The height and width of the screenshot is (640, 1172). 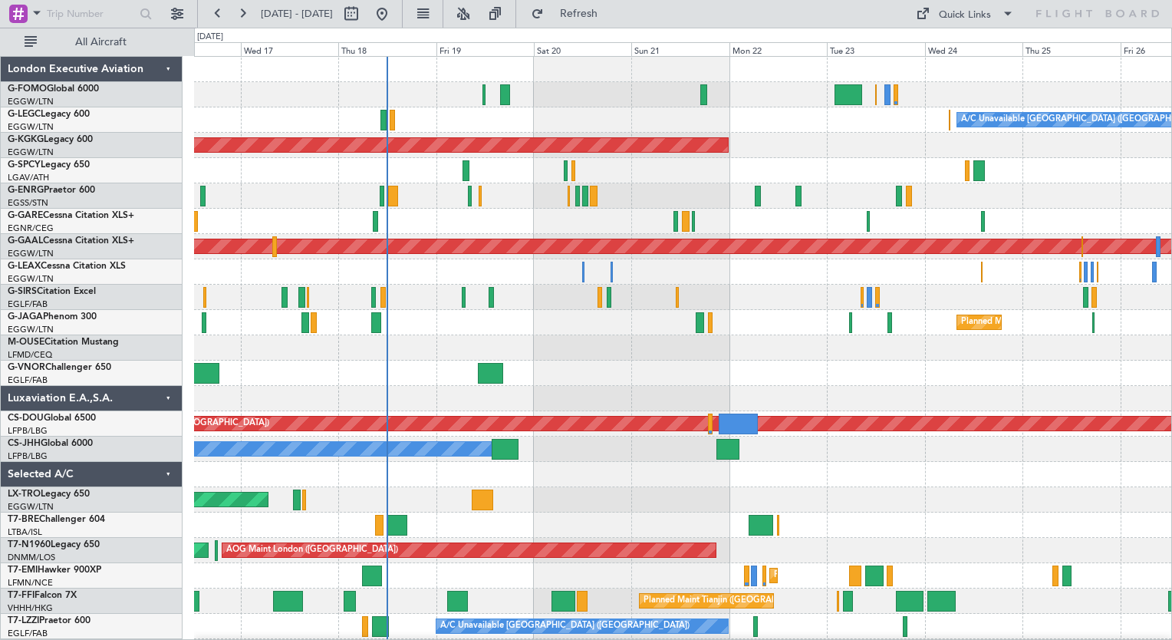 What do you see at coordinates (50, 443) in the screenshot?
I see `a: CS-JHHGlobal 6000` at bounding box center [50, 443].